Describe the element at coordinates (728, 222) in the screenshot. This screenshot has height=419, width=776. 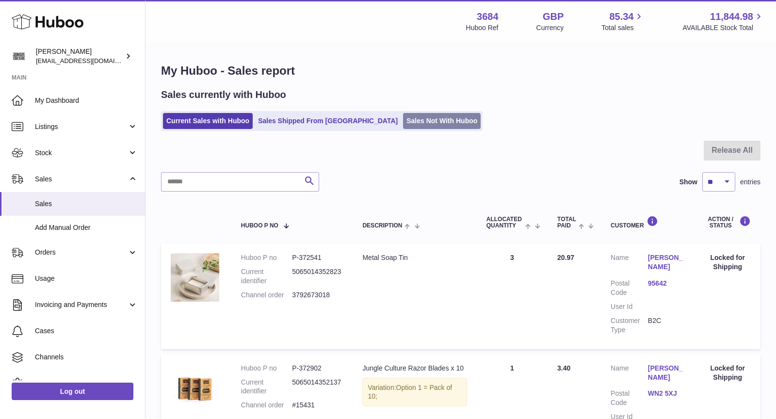
I see `div: Action / Status` at that location.